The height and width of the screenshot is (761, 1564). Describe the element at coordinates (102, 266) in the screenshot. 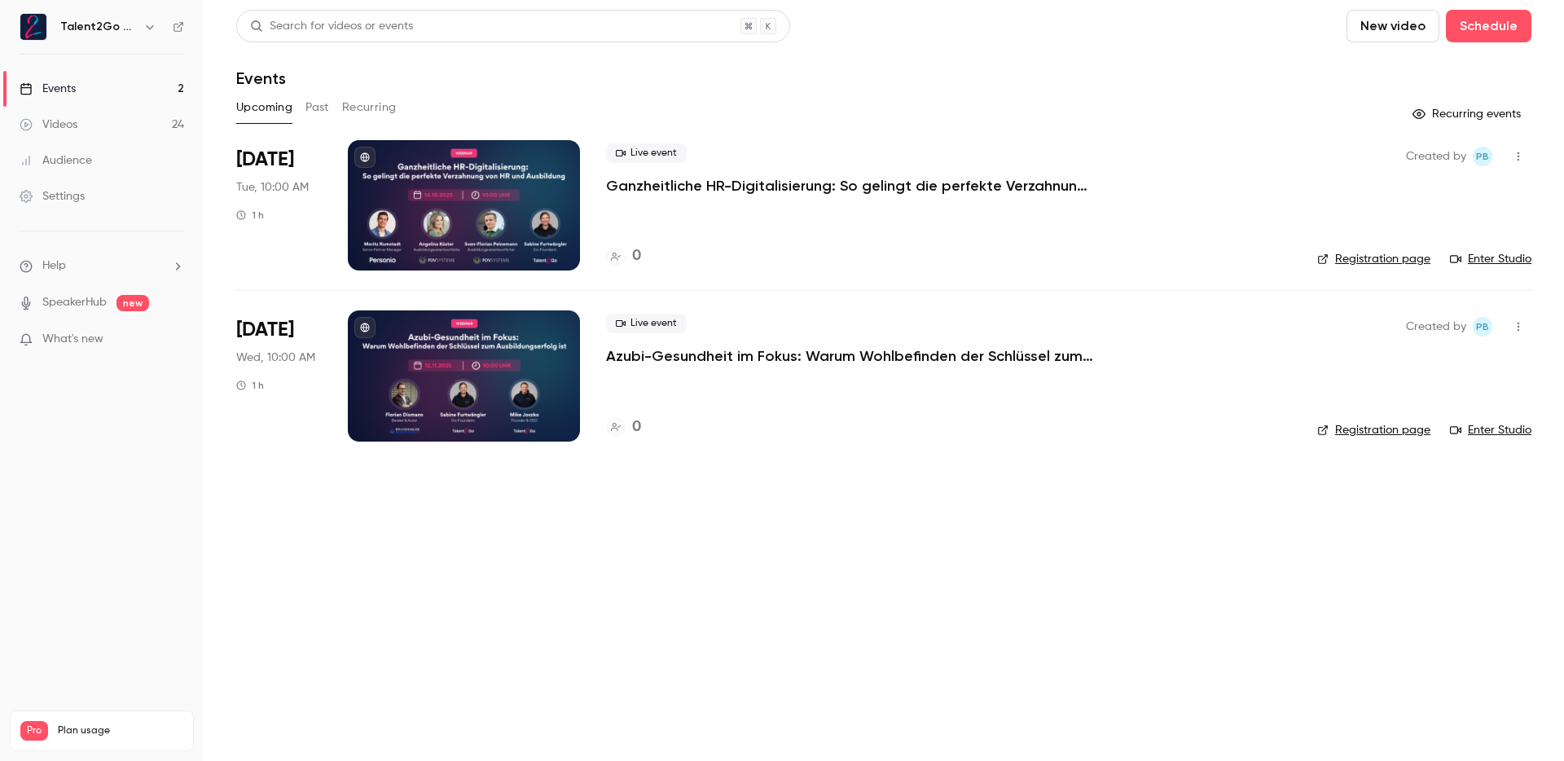

I see `li: help-dropdown-opener` at that location.